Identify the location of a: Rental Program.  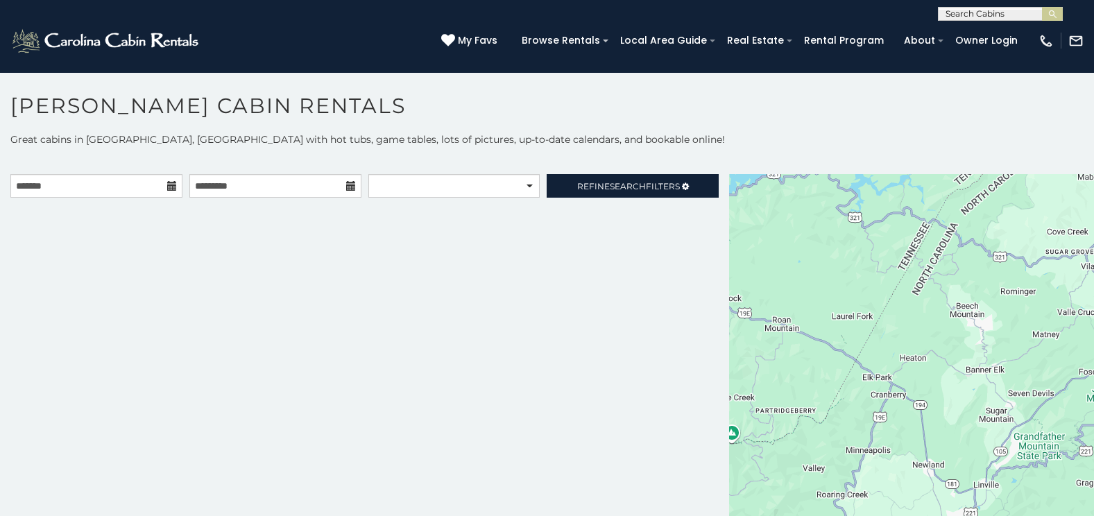
(844, 40).